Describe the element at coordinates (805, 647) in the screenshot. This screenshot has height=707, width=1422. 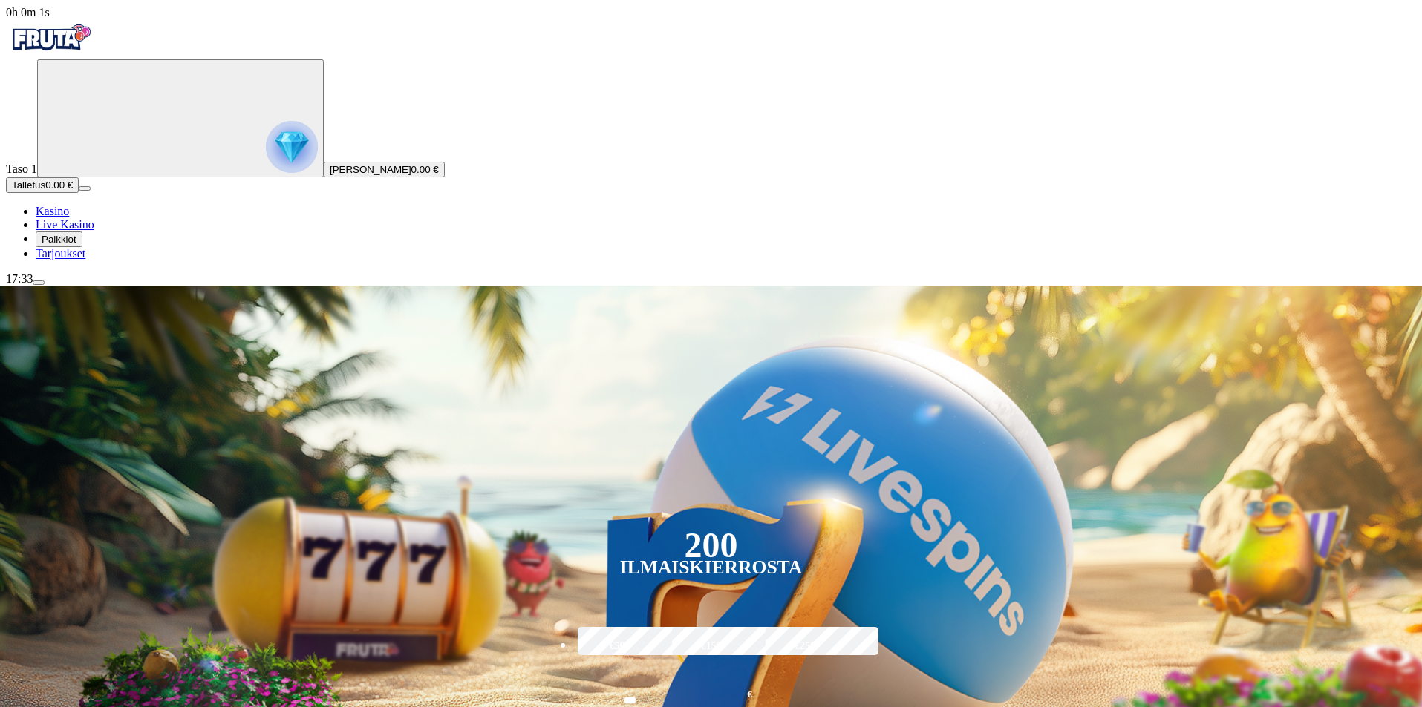
I see `label: €250` at that location.